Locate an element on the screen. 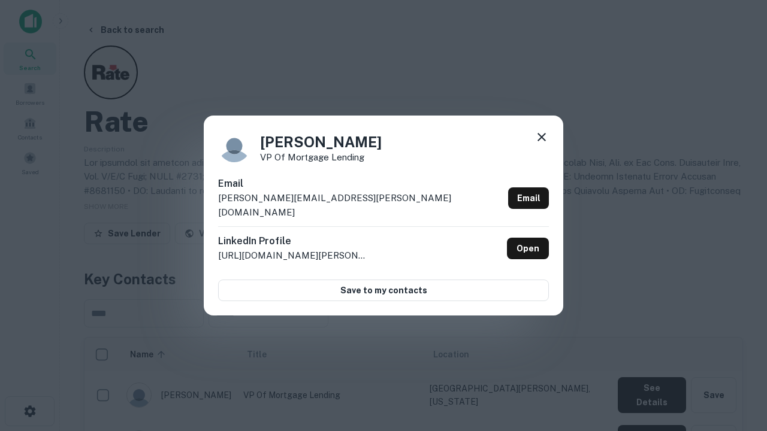 The width and height of the screenshot is (767, 431). a: Open is located at coordinates (528, 249).